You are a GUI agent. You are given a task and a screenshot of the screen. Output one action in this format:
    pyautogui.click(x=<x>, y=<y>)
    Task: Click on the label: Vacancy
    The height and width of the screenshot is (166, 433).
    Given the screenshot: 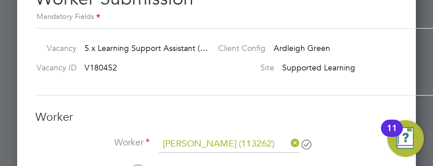 What is the action you would take?
    pyautogui.click(x=54, y=48)
    